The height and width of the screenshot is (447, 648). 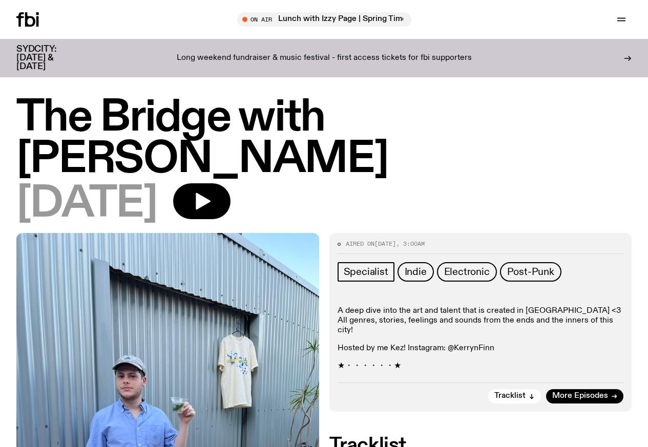 I want to click on button: On AirLunch with Izzy Page | Spring Time is HERE!, so click(x=324, y=19).